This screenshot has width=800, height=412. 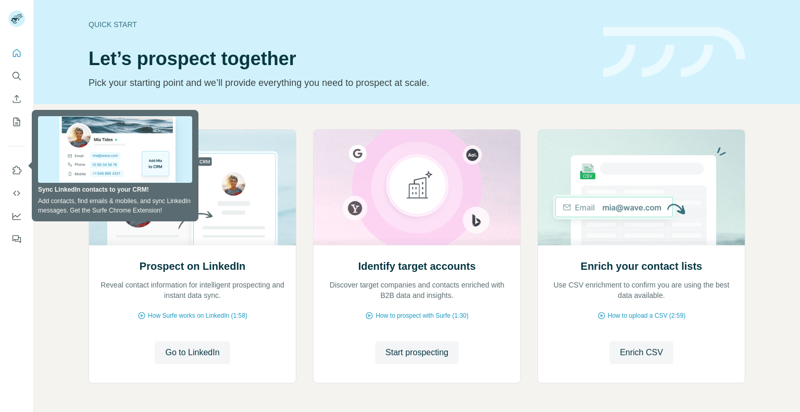 I want to click on img: Enrich your contact lists, so click(x=641, y=188).